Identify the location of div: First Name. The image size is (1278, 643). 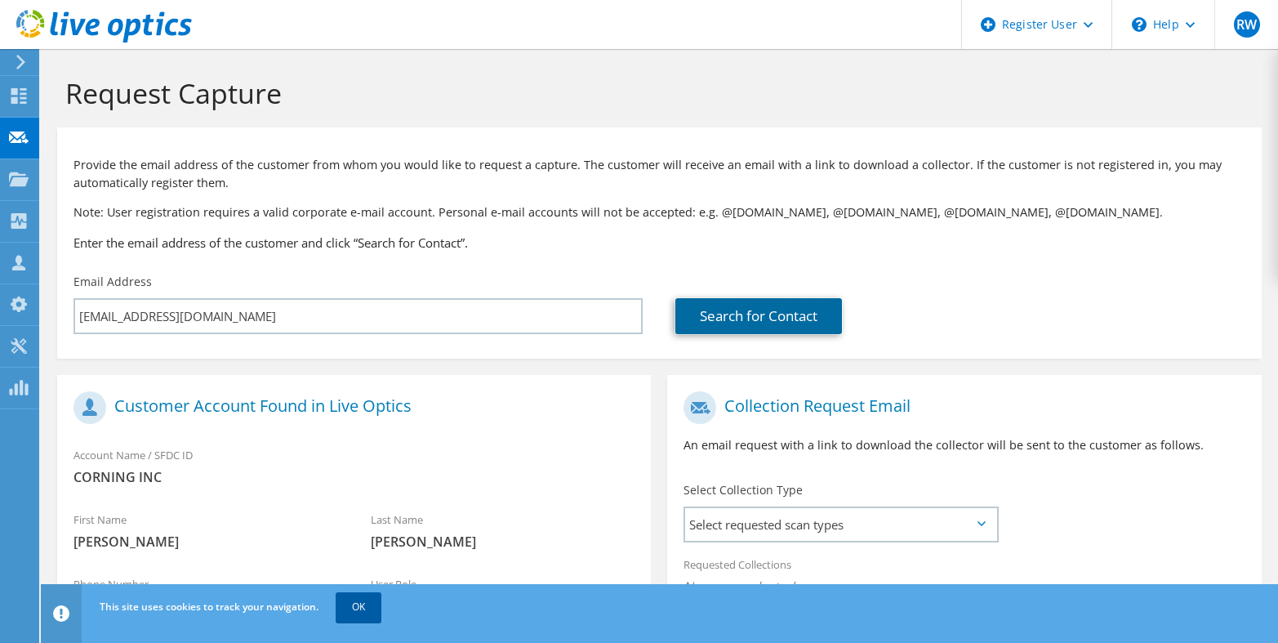
(206, 530).